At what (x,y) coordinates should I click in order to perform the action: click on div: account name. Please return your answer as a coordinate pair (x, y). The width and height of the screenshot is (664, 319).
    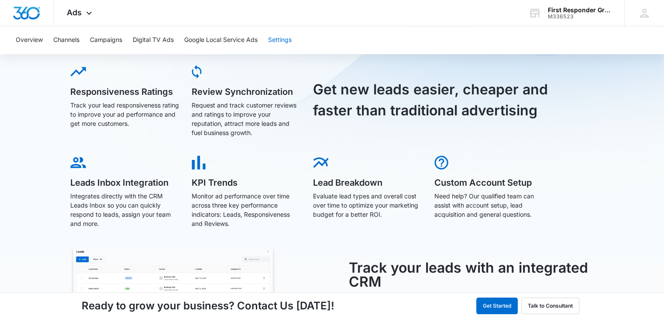
    Looking at the image, I should click on (580, 10).